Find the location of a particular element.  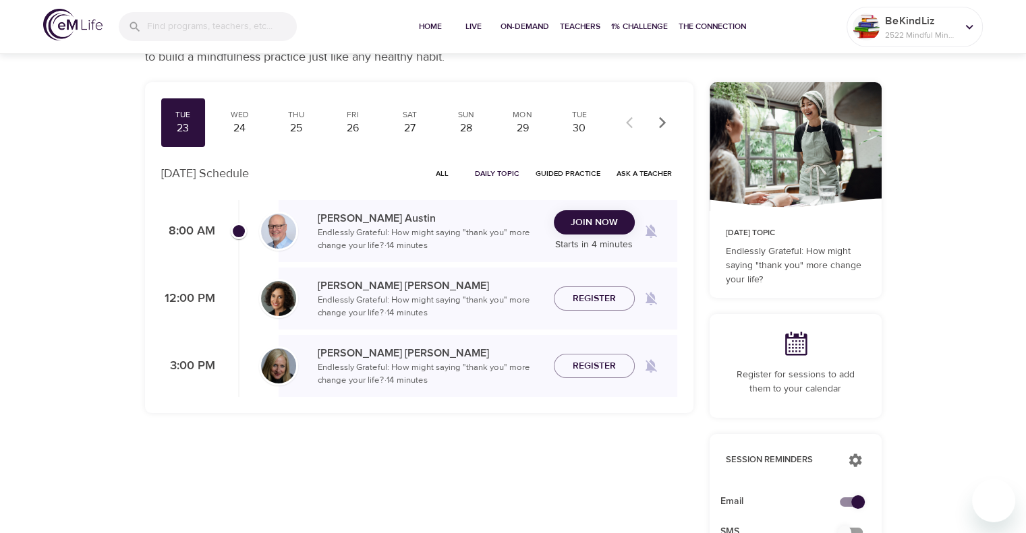

p: Endlessly Grateful: How might saying "thank you" more change your life? is located at coordinates (795, 266).